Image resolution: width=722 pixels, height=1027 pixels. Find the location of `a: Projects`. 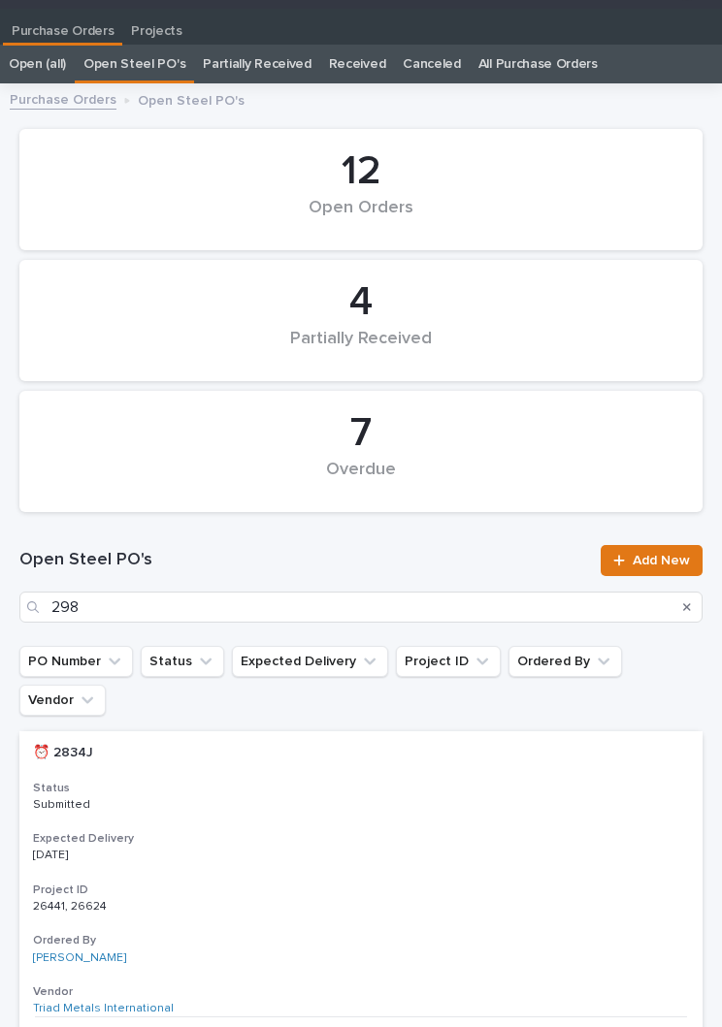

a: Projects is located at coordinates (156, 27).